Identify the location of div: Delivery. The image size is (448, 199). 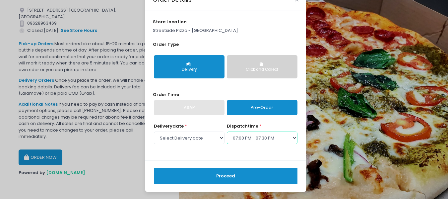
(189, 70).